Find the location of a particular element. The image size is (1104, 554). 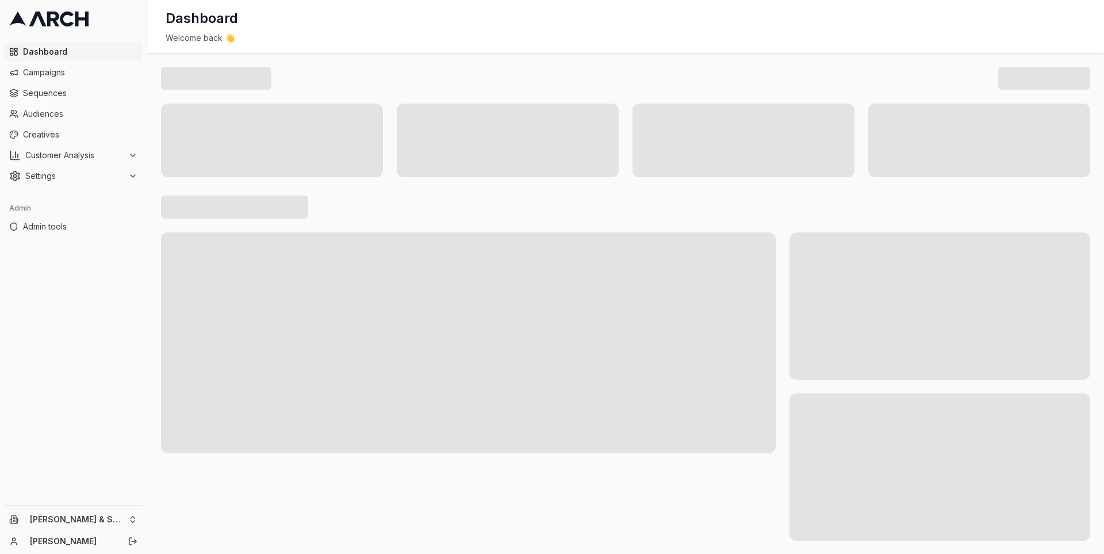

span: Settings is located at coordinates (74, 176).